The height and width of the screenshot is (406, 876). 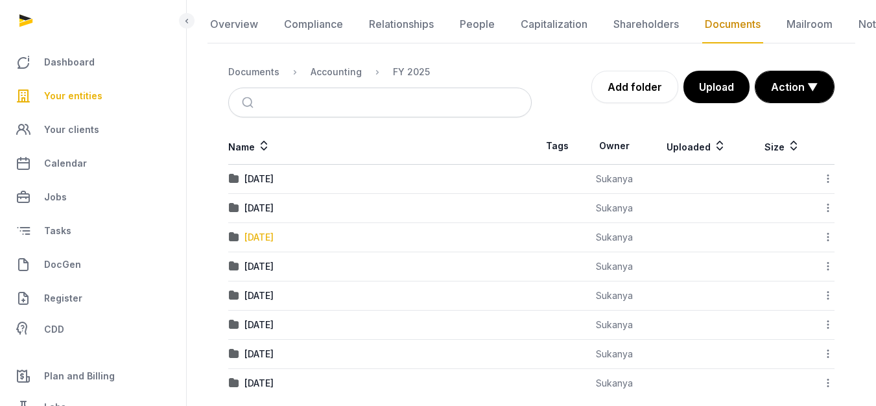 I want to click on a: Your clients, so click(x=93, y=130).